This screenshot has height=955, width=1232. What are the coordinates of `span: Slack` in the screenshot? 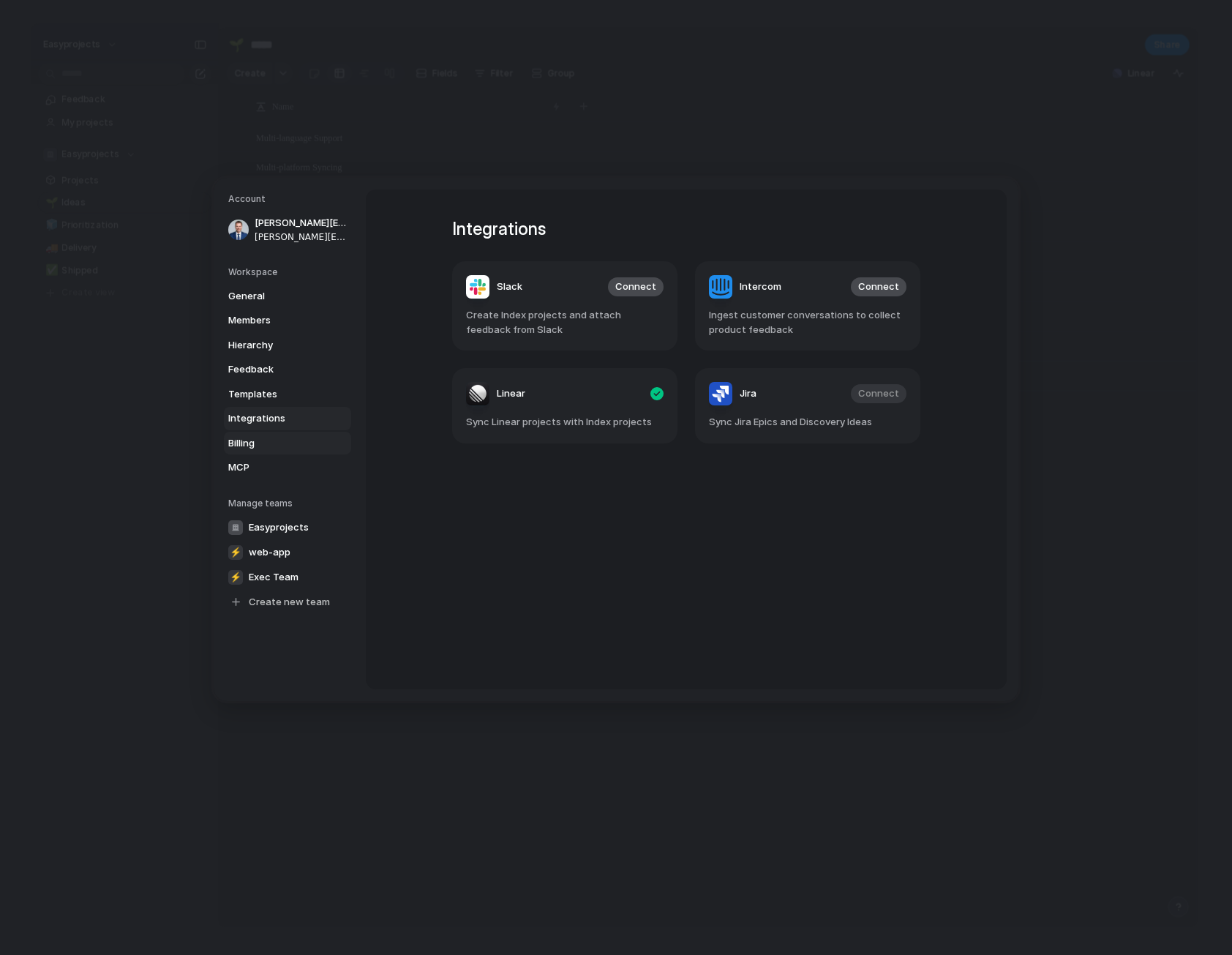 It's located at (509, 287).